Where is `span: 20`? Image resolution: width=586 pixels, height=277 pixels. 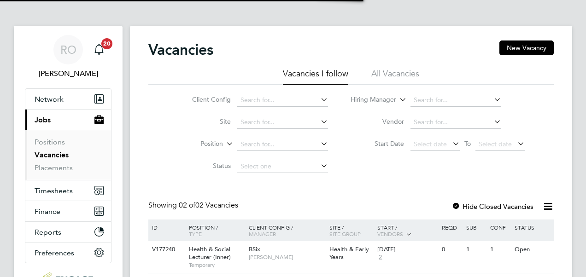 span: 20 is located at coordinates (107, 44).